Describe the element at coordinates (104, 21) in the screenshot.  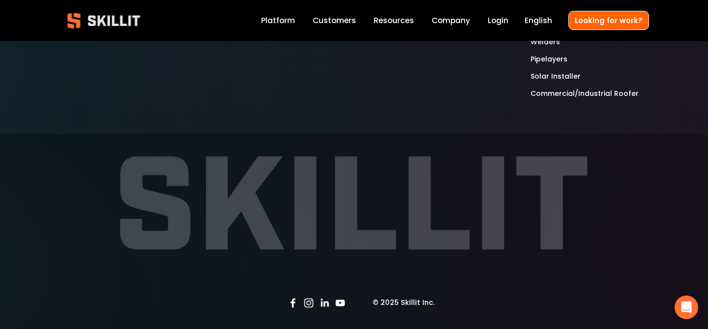
I see `img: Skillit` at that location.